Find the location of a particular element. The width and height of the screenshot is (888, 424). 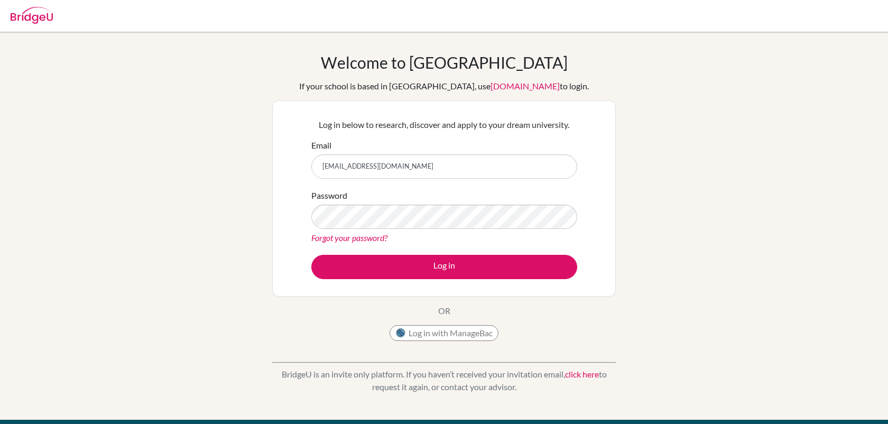

label: Email is located at coordinates (321, 145).